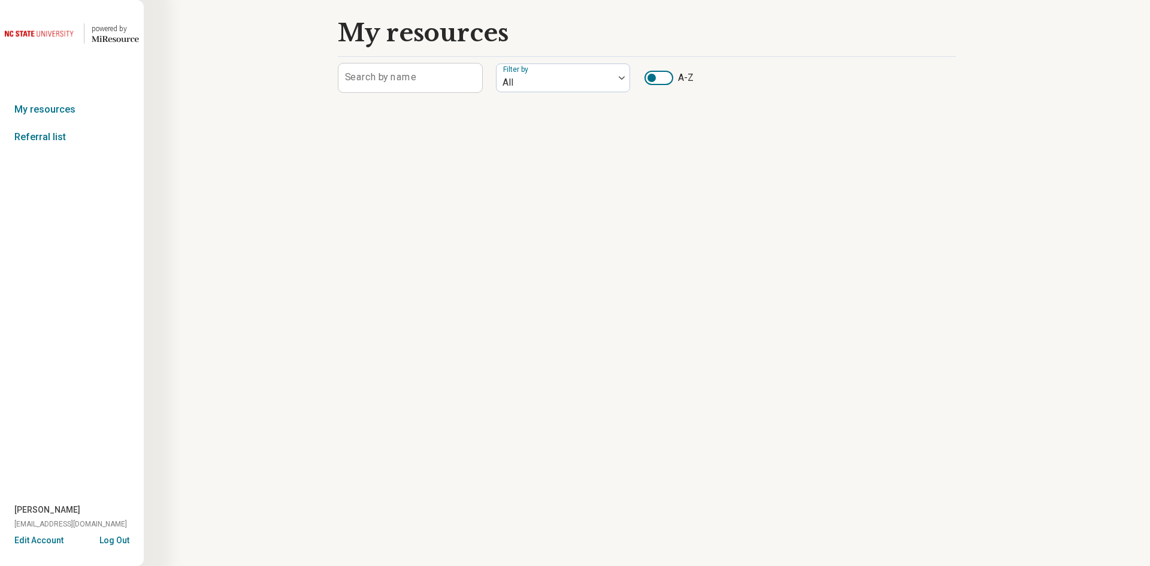 This screenshot has height=566, width=1150. Describe the element at coordinates (41, 34) in the screenshot. I see `img: North Carolina State University` at that location.